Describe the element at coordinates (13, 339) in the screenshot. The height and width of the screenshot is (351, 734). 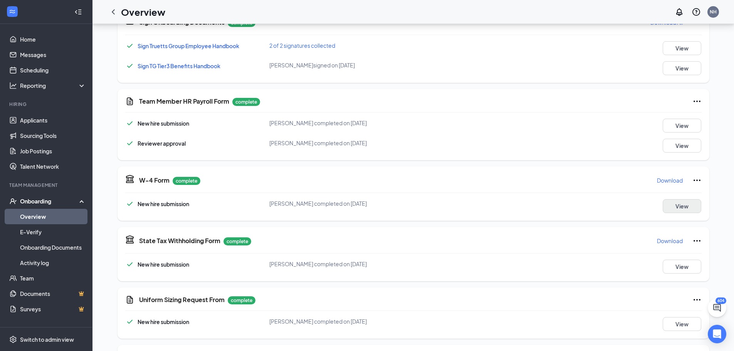
I see `svg: Settings` at that location.